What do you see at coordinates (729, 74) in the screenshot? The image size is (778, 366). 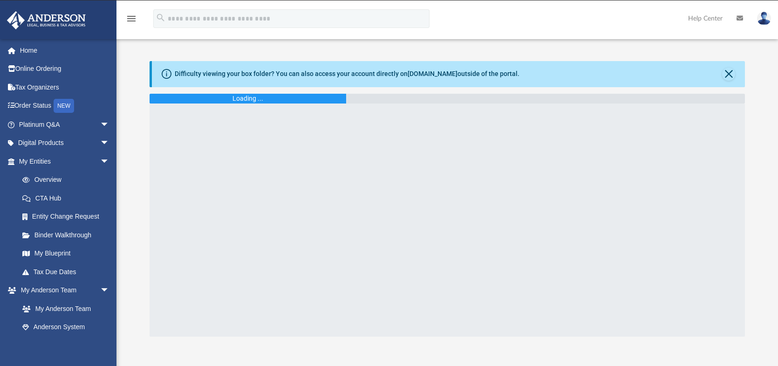 I see `button: Close` at bounding box center [729, 74].